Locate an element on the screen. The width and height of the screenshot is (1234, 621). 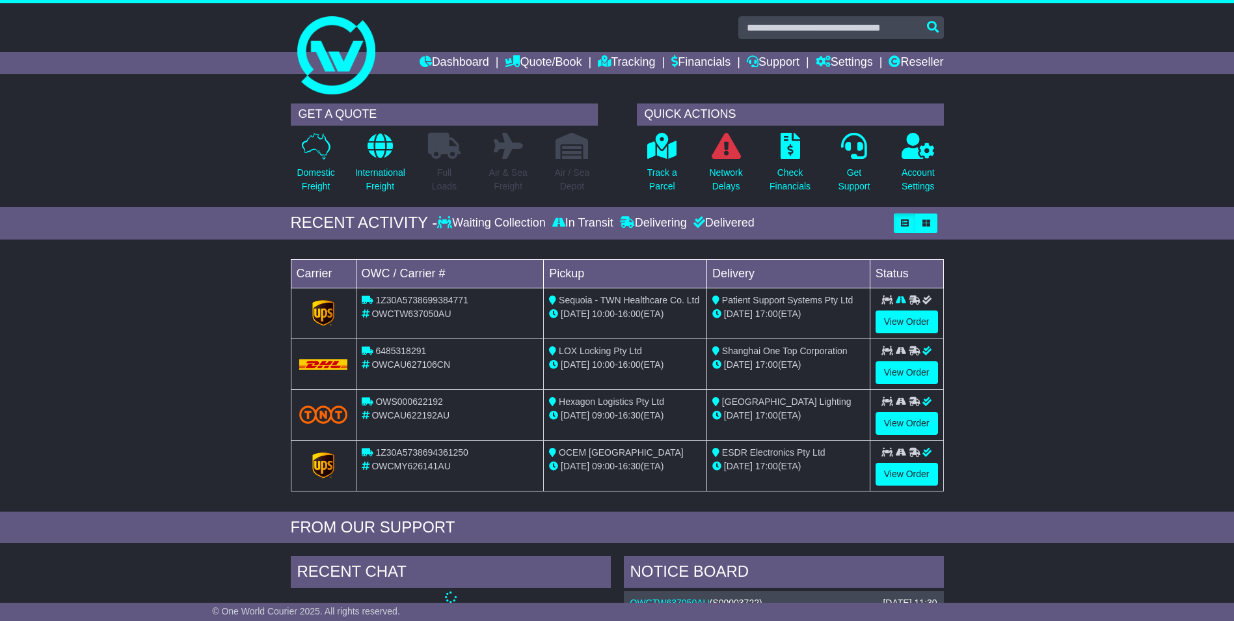
a: InternationalFreight is located at coordinates (380, 166).